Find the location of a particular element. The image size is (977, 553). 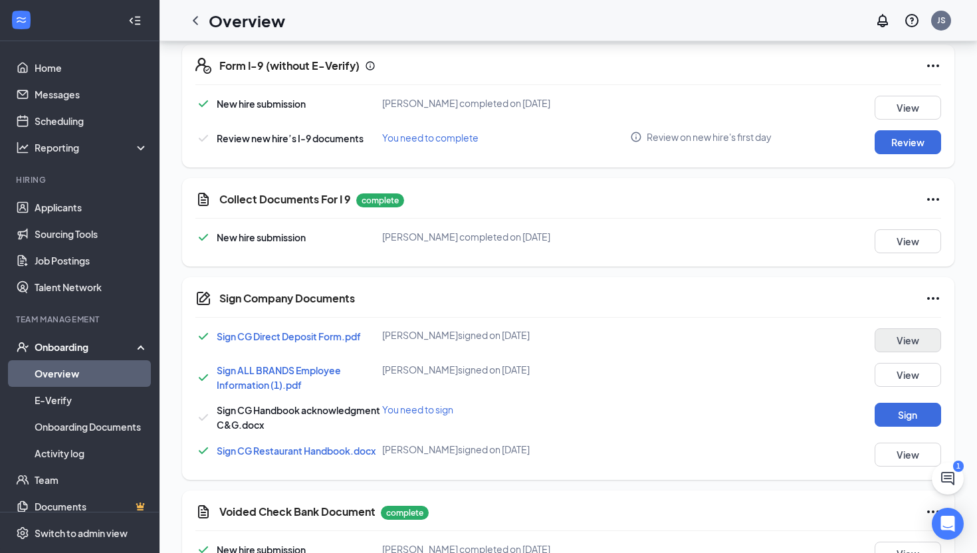

span: Sign CG Handbook acknowledgment C&G.docx is located at coordinates (298, 417).